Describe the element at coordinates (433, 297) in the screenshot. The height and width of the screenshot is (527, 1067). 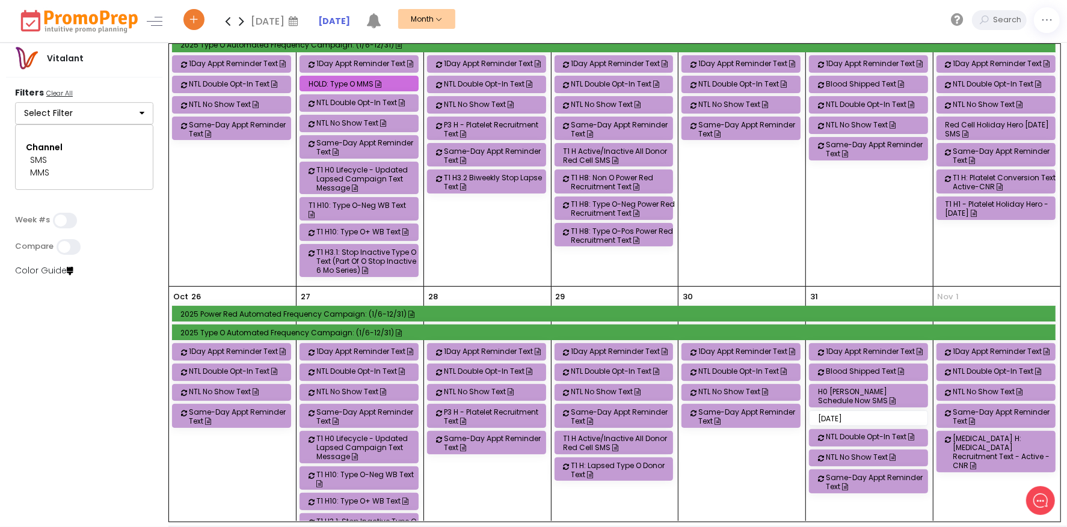
I see `p: 28` at that location.